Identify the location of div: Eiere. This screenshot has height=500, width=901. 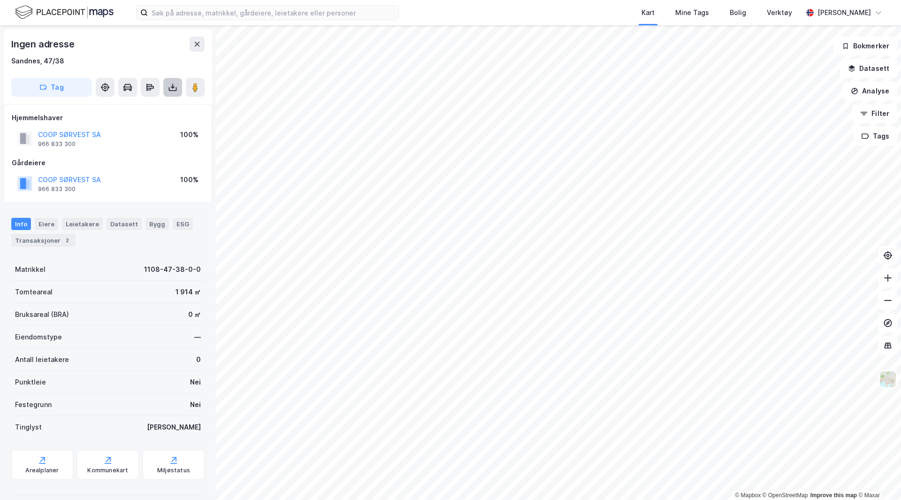
(46, 224).